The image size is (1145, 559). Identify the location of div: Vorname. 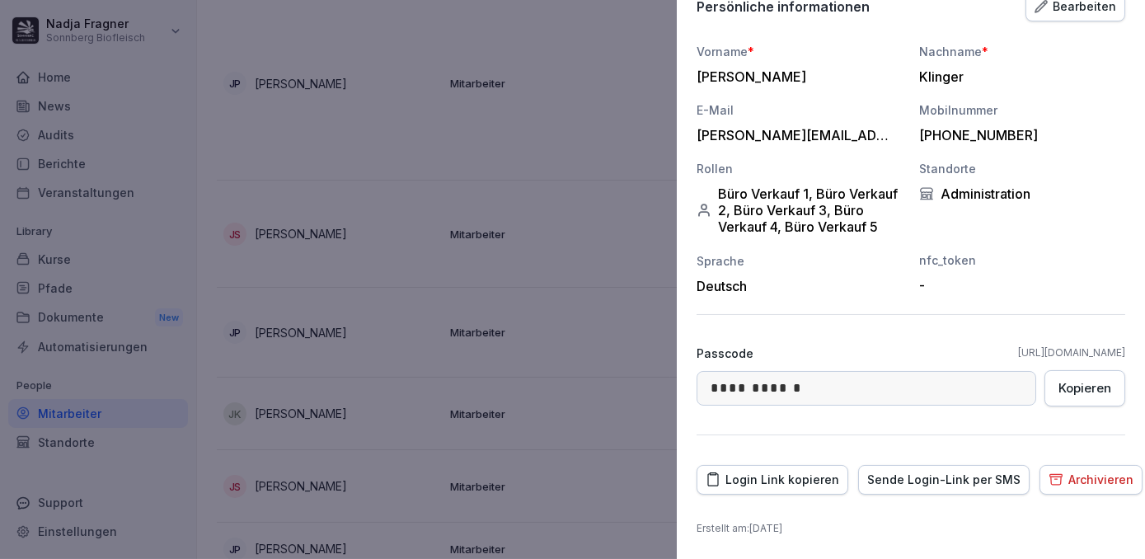
(800, 51).